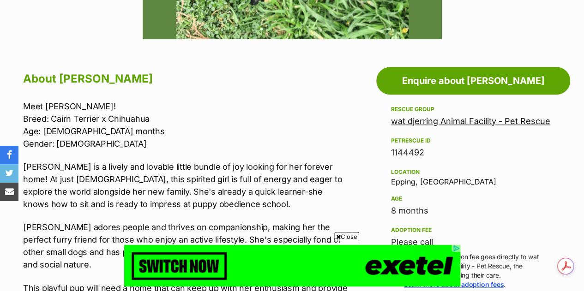 This screenshot has width=584, height=291. Describe the element at coordinates (473, 230) in the screenshot. I see `div: Adoption fee` at that location.